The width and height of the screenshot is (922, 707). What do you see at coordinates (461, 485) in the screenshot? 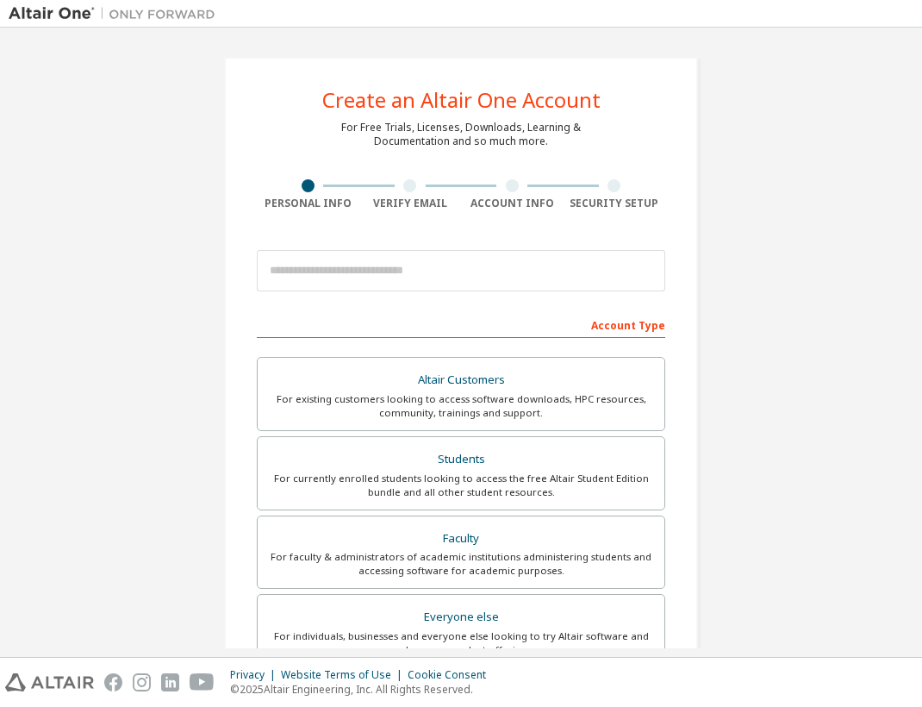
I see `div: For currently enrolled students looking to access the free Altair Student Edition bundle and all ...` at bounding box center [461, 485].